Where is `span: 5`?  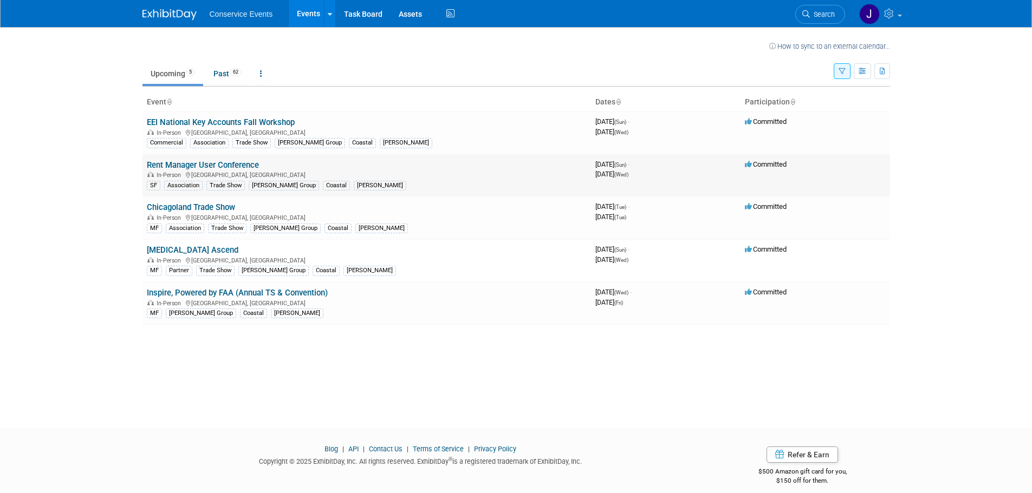
span: 5 is located at coordinates (190, 72).